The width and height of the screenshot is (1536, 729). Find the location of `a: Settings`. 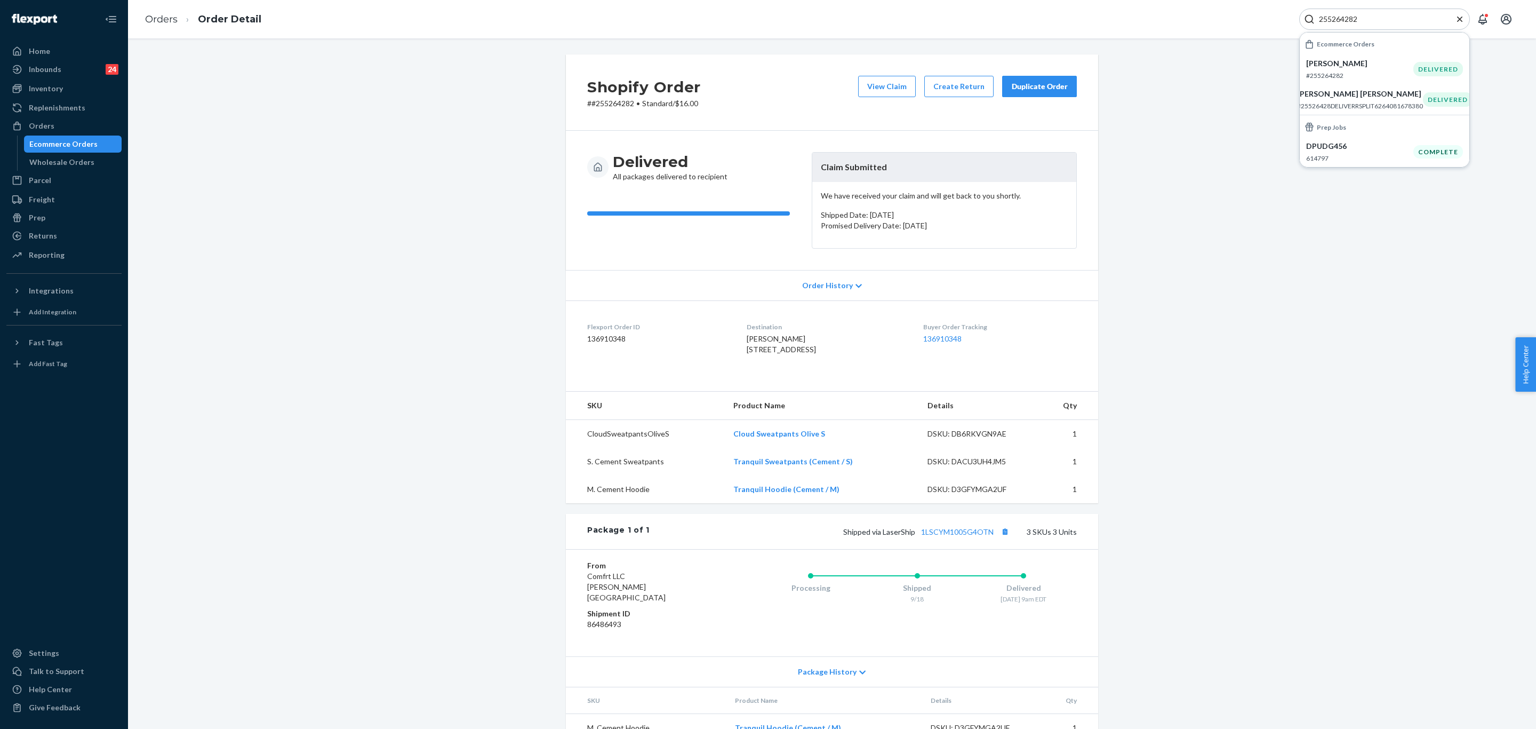

a: Settings is located at coordinates (64, 653).